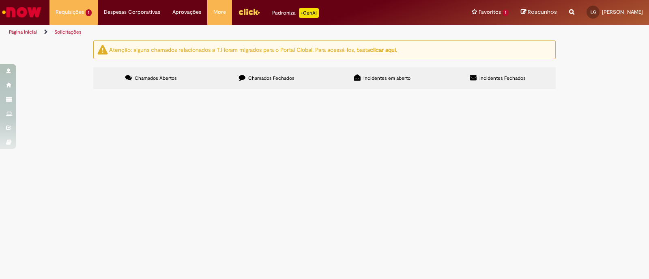 This screenshot has height=279, width=649. What do you see at coordinates (68, 32) in the screenshot?
I see `a: Solicitações` at bounding box center [68, 32].